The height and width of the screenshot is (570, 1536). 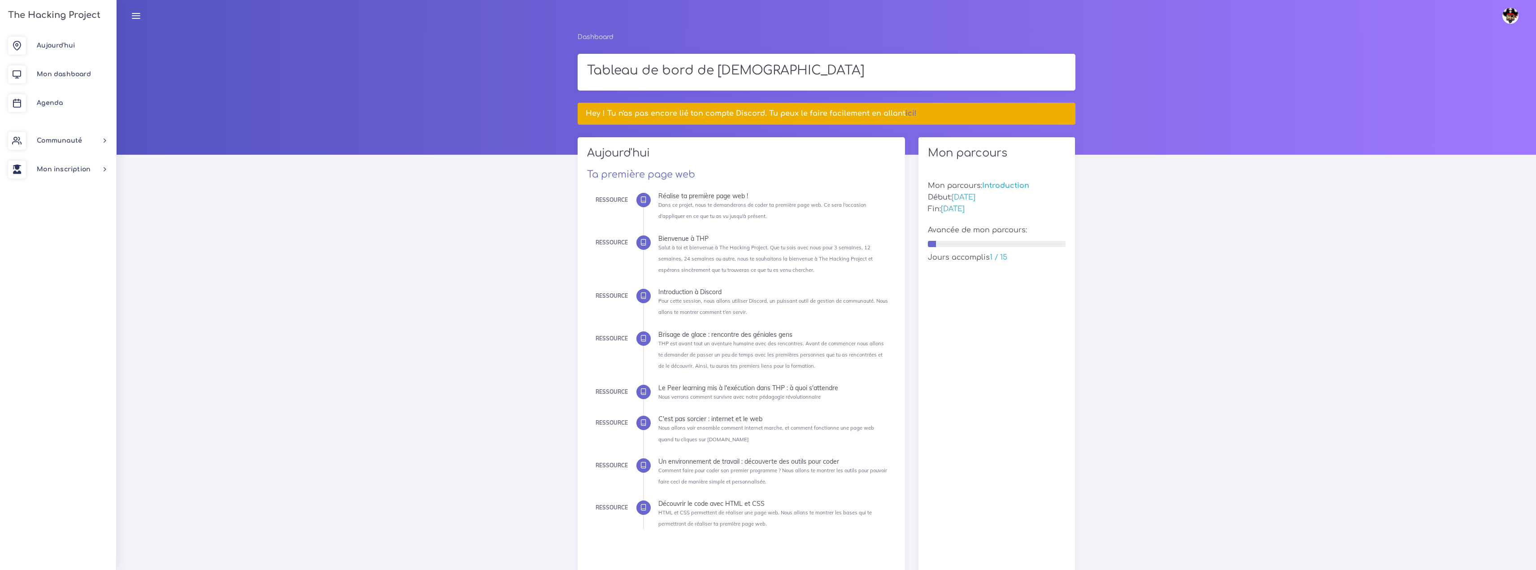 I want to click on h5: Jours accomplis, so click(x=997, y=257).